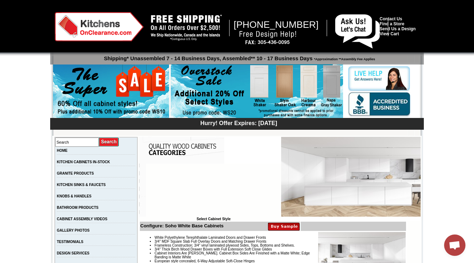  I want to click on a: GRANITE PRODUCTS, so click(75, 173).